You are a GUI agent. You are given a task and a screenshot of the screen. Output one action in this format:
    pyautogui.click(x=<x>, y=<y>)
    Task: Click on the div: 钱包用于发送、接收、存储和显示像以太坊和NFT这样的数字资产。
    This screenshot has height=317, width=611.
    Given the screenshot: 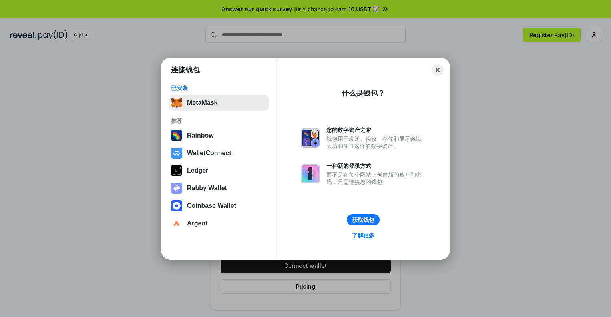 What is the action you would take?
    pyautogui.click(x=376, y=142)
    